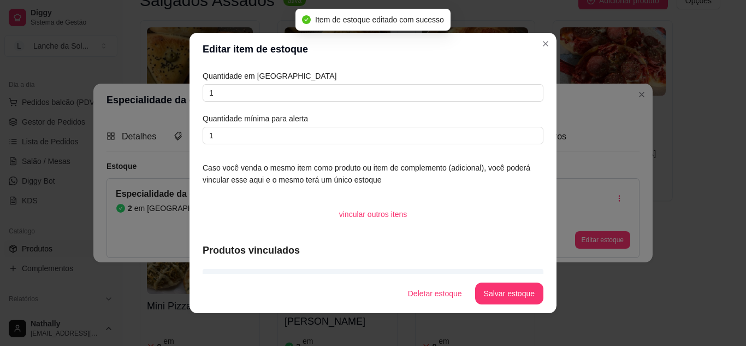  What do you see at coordinates (373, 174) in the screenshot?
I see `article: Caso você venda o mesmo item como produto ou item de complemento (adicional), você poderá vincula...` at bounding box center [373, 174].